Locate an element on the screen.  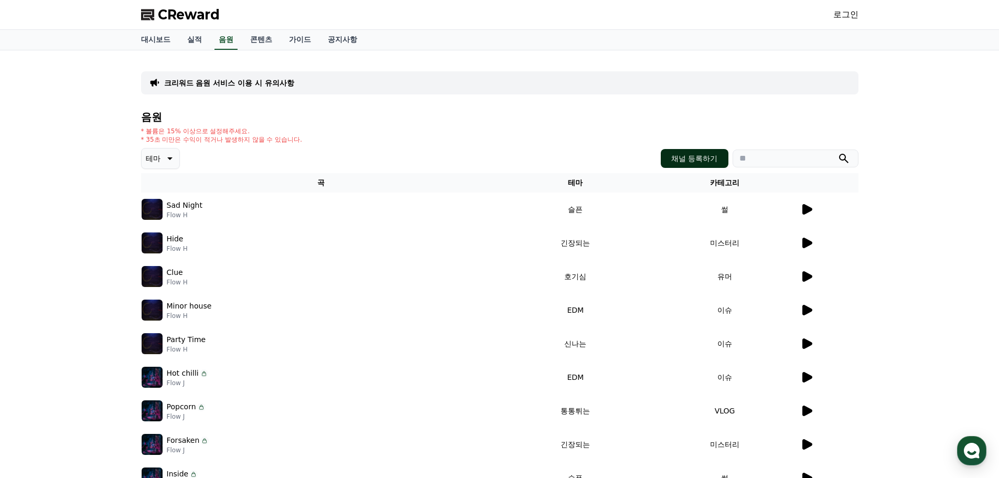
span: 홈 is located at coordinates (36, 353).